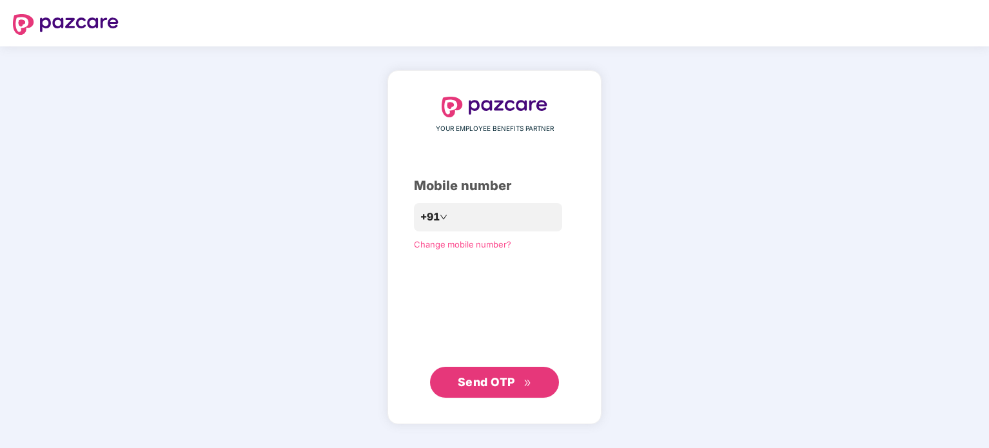  What do you see at coordinates (462, 244) in the screenshot?
I see `span: Change mobile number?` at bounding box center [462, 244].